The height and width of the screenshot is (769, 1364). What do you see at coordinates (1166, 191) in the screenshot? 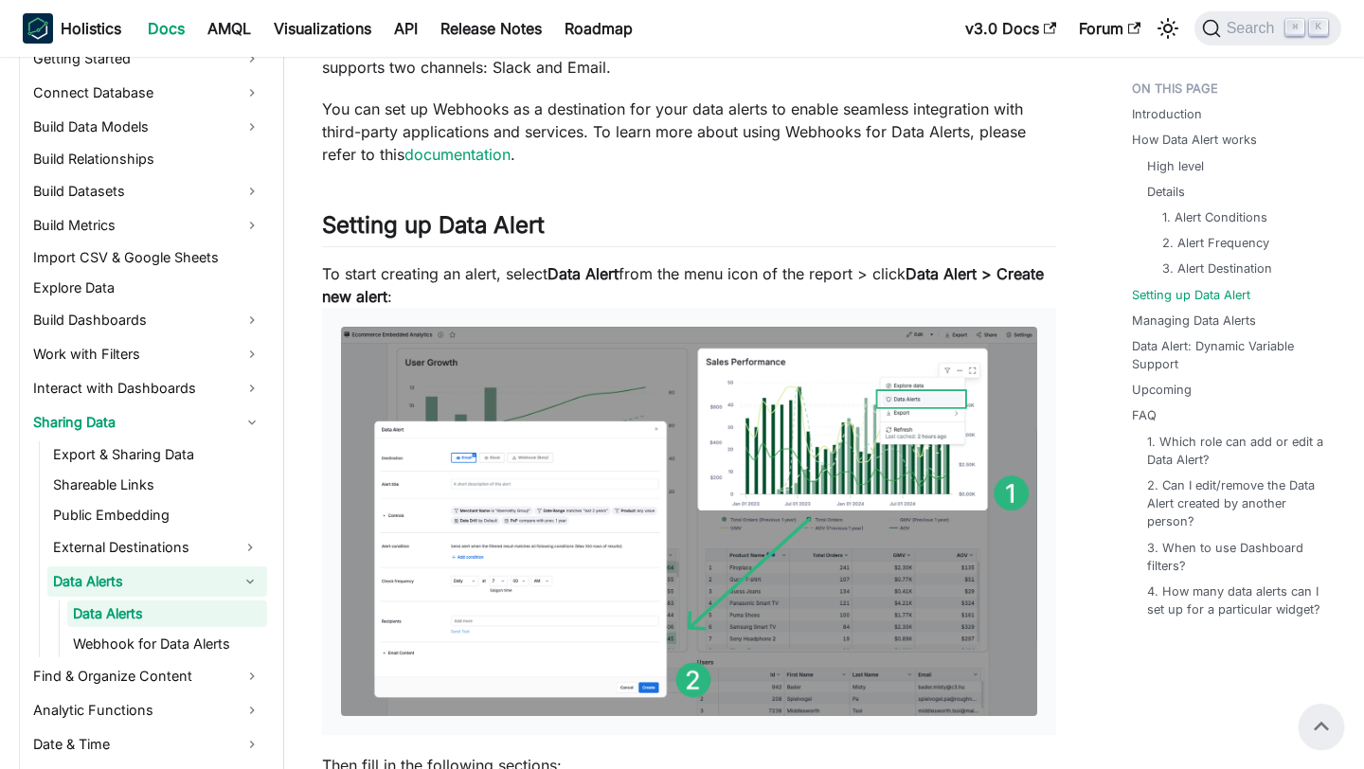
I see `a: Details` at bounding box center [1166, 191].